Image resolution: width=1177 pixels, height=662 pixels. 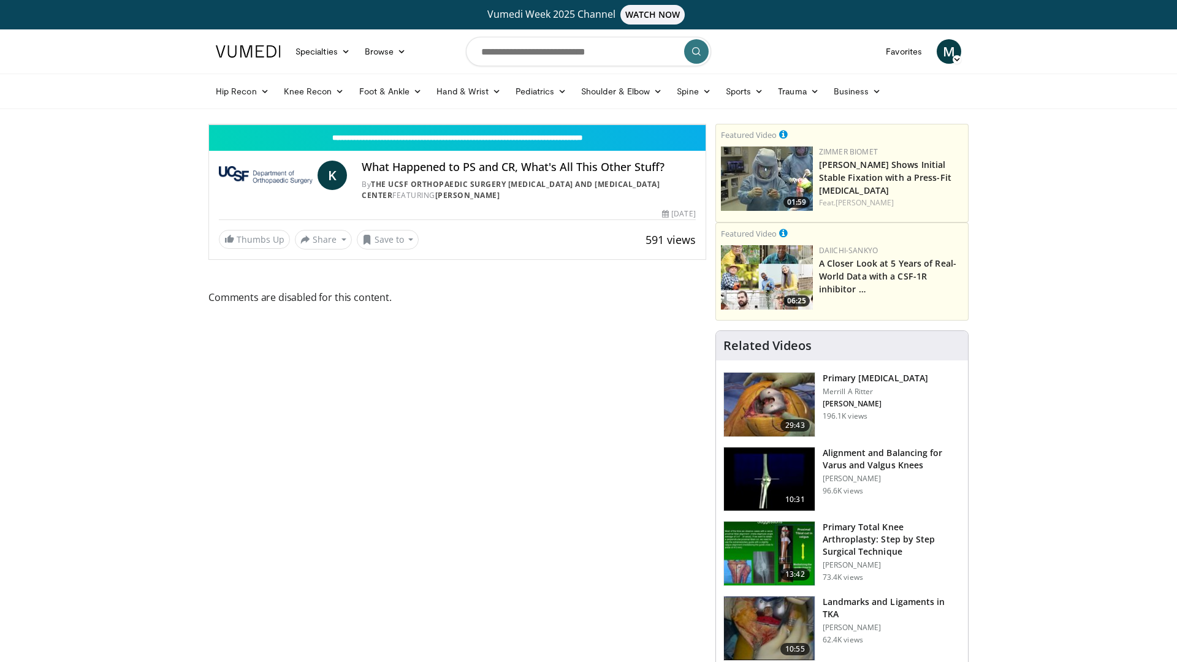 What do you see at coordinates (248, 51) in the screenshot?
I see `img: VuMedi Logo` at bounding box center [248, 51].